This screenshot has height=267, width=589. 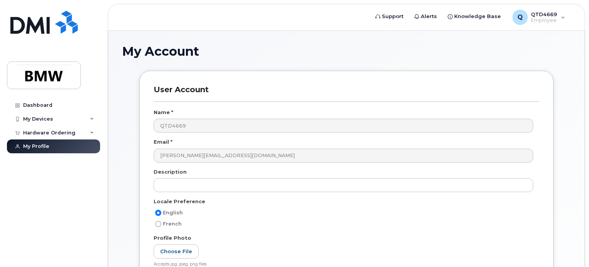 I want to click on input: English, so click(x=158, y=213).